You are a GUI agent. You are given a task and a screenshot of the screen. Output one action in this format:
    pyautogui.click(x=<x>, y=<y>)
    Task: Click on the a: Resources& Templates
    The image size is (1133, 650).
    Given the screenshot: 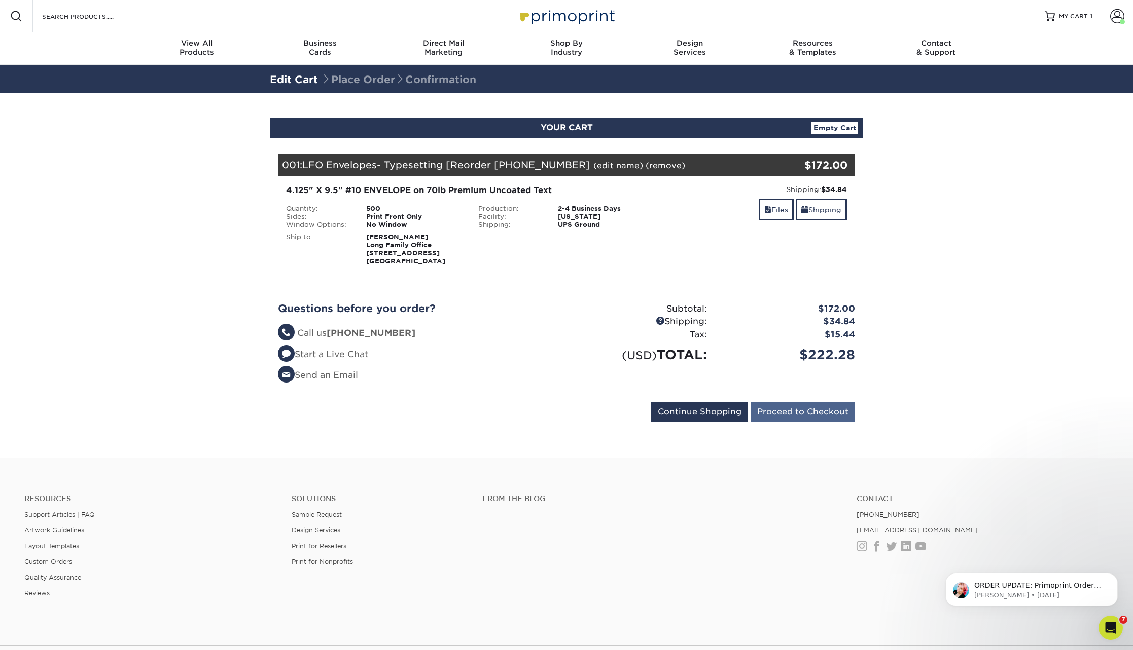 What is the action you would take?
    pyautogui.click(x=812, y=49)
    